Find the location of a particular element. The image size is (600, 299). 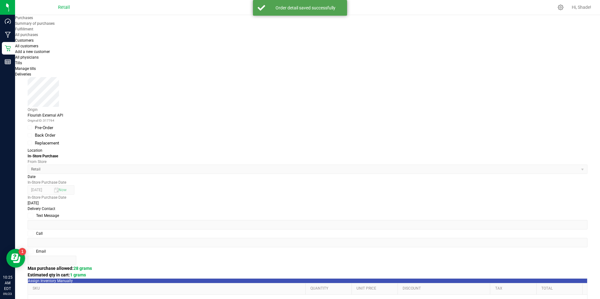

div: Order detail saved successfully is located at coordinates (305, 8).